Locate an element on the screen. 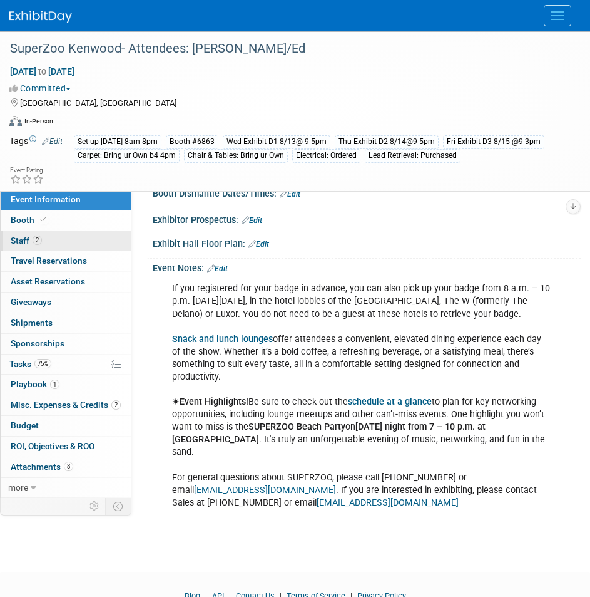  div: Thu Exhibit D2 8/14@9-5pm is located at coordinates (387, 142).